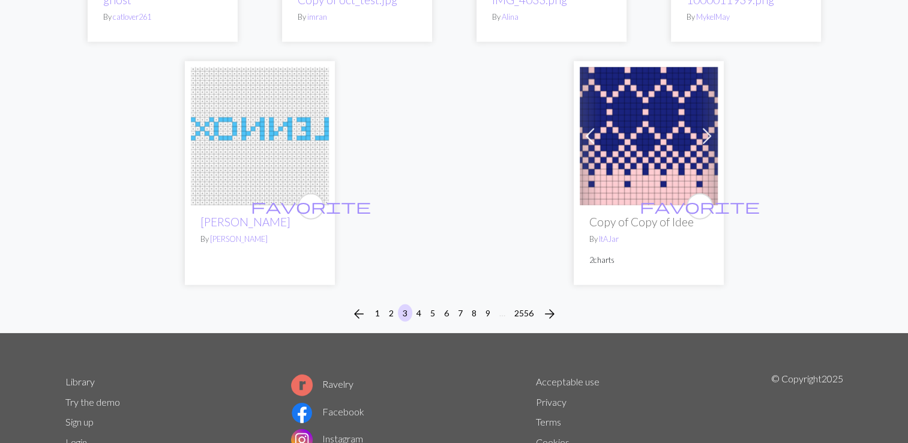 The height and width of the screenshot is (443, 908). Describe the element at coordinates (550, 314) in the screenshot. I see `i: Next` at that location.